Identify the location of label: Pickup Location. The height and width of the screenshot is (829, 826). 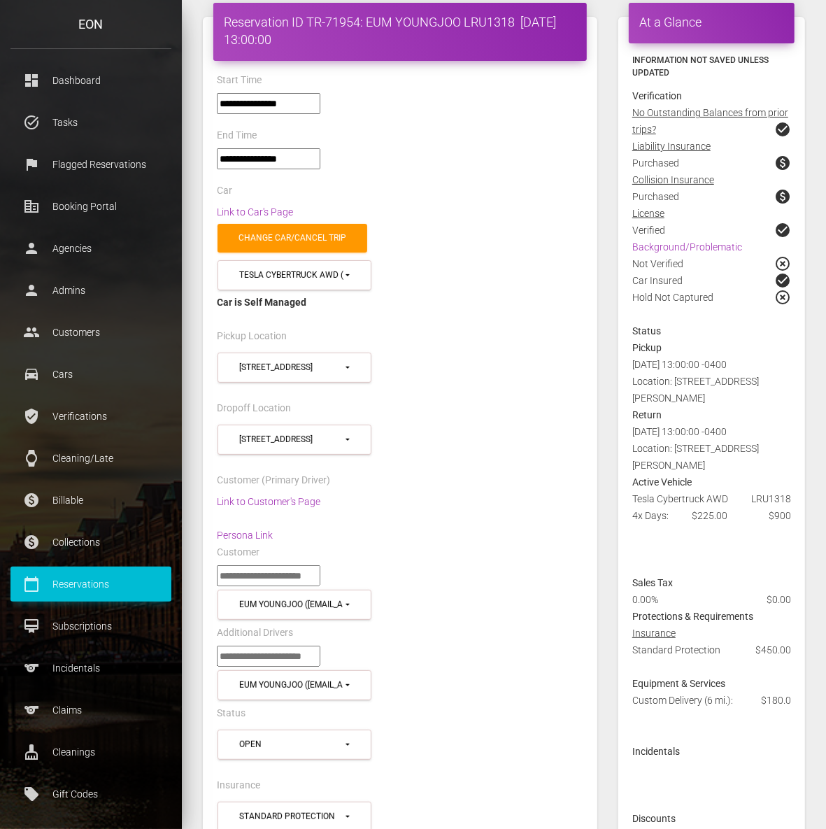
(252, 336).